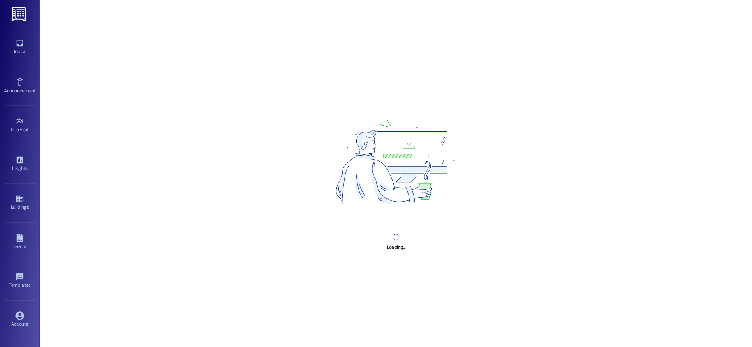 This screenshot has height=347, width=752. I want to click on a: Leads, so click(20, 242).